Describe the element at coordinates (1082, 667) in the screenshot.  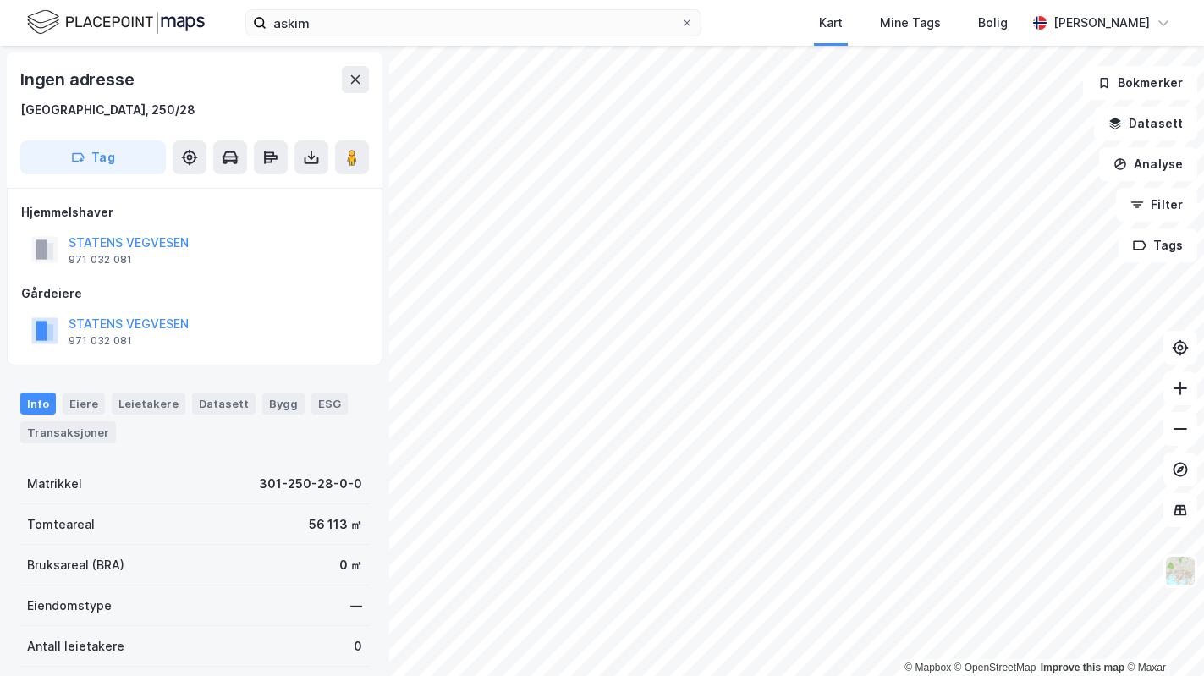
I see `a: Improve this map` at that location.